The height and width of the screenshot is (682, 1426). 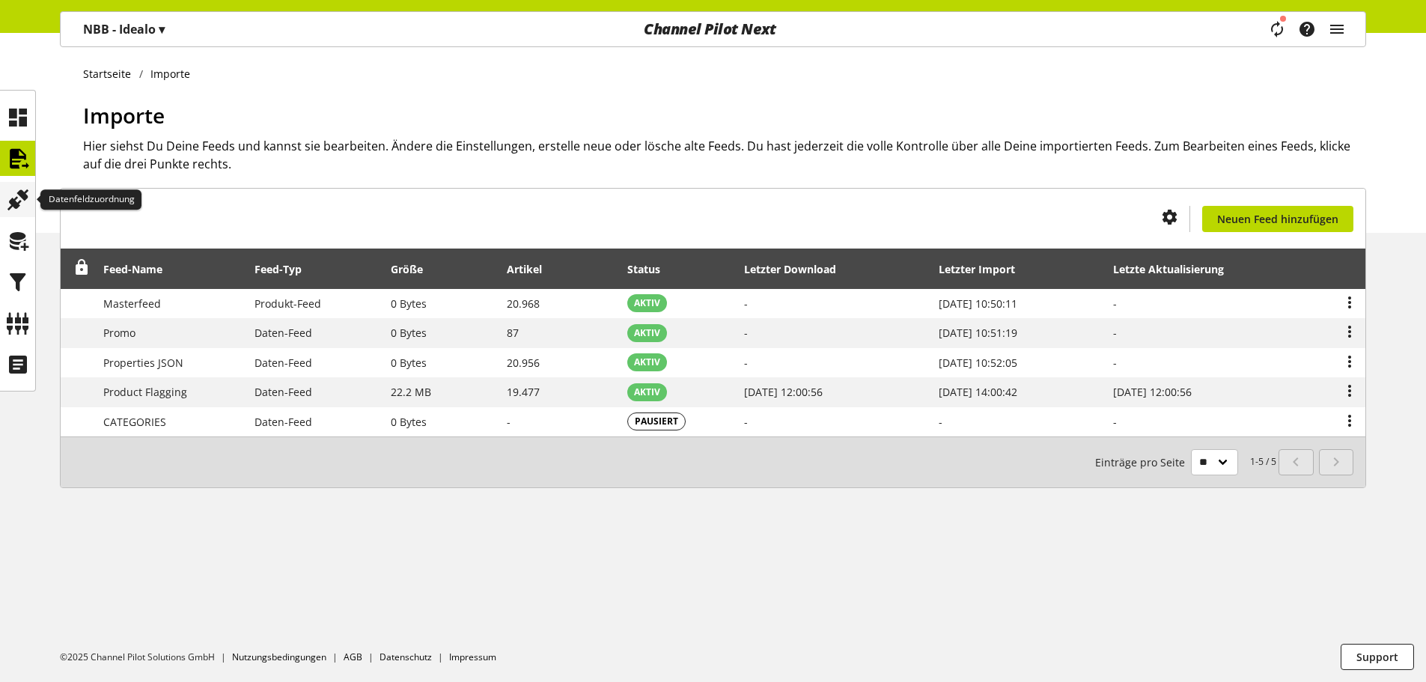 What do you see at coordinates (513, 332) in the screenshot?
I see `span: 87` at bounding box center [513, 332].